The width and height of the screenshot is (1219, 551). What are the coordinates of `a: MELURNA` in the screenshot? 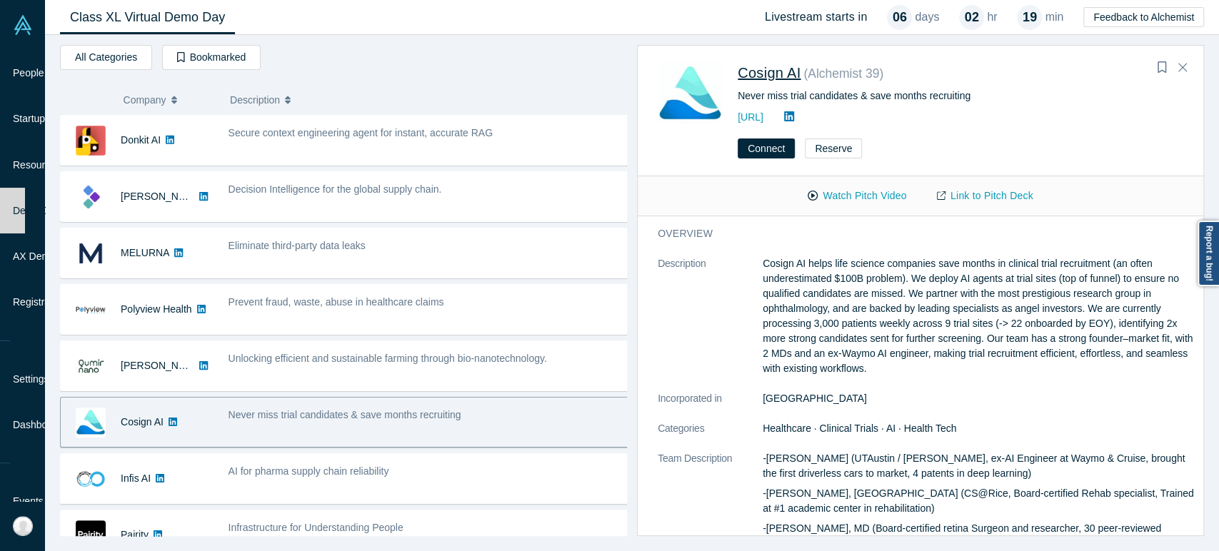 It's located at (145, 253).